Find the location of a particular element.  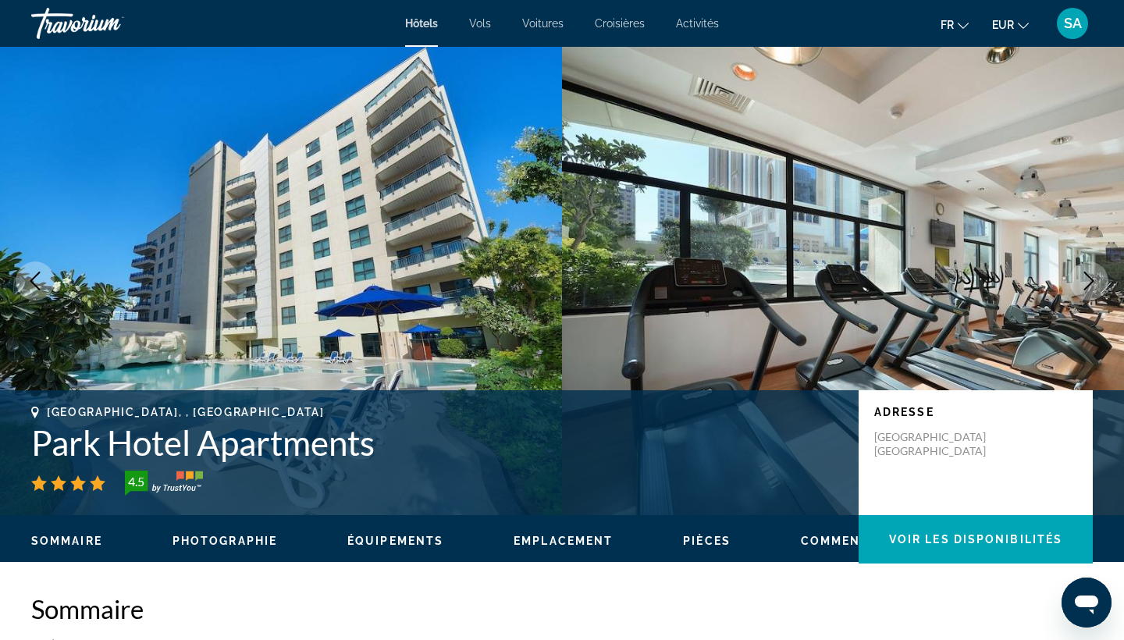

p: Adresse is located at coordinates (975, 412).